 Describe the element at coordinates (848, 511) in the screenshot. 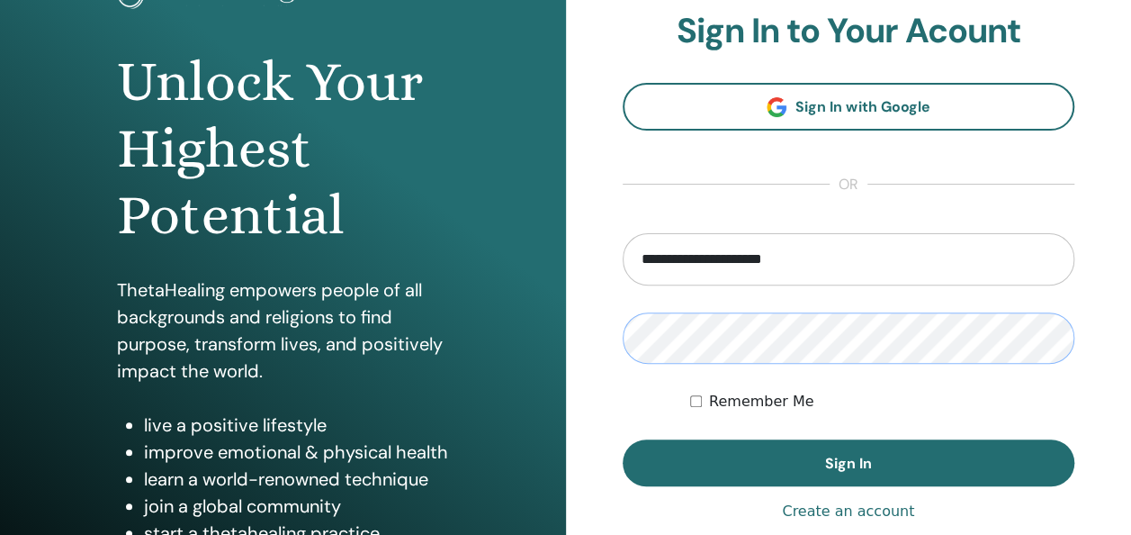

I see `a: Create an account` at that location.